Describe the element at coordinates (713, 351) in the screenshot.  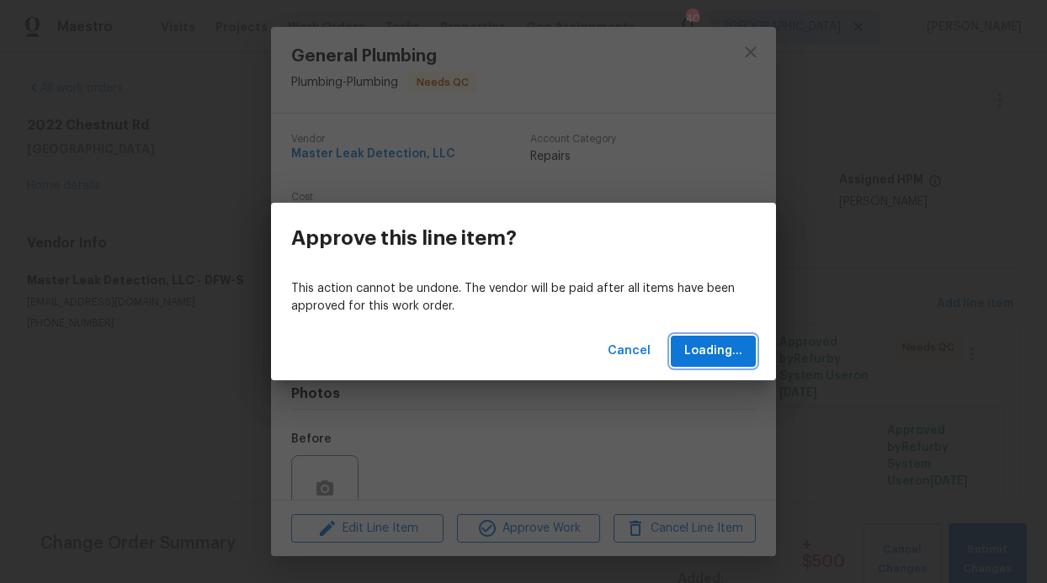
I see `span: Loading...` at that location.